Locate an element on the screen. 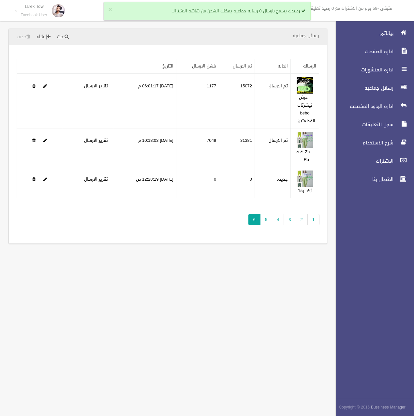 The height and width of the screenshot is (416, 414). span: رسائل جماعيه is located at coordinates (363, 88).